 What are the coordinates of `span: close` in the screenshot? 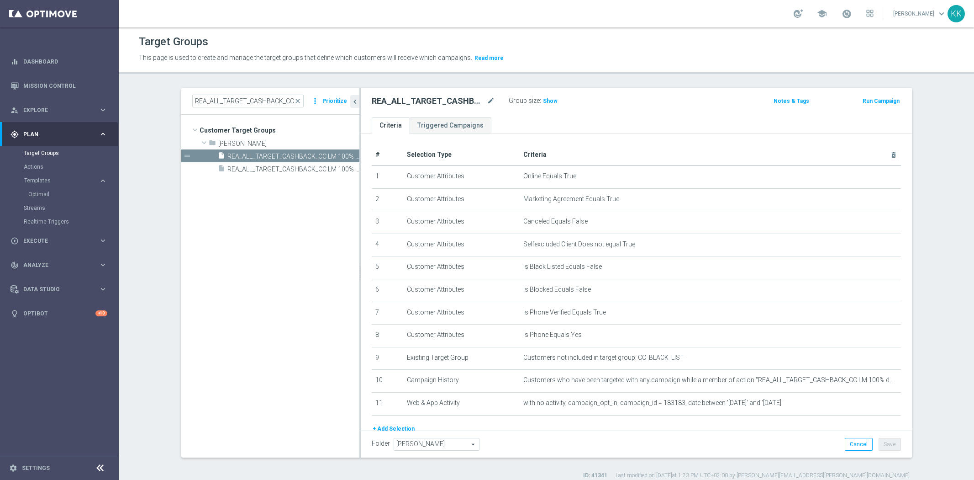 It's located at (298, 101).